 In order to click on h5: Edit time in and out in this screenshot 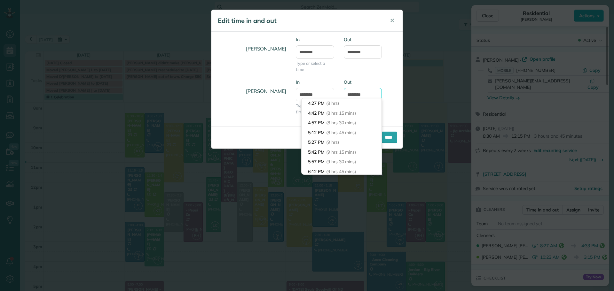, I will do `click(299, 21)`.